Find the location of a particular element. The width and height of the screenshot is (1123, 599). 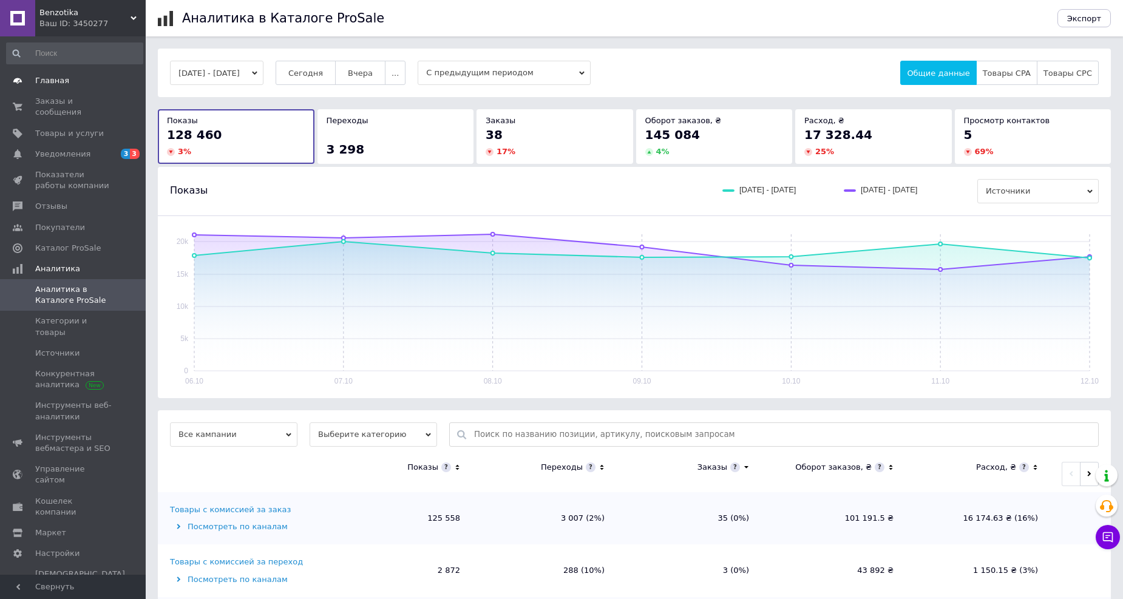

span: 3 298 is located at coordinates (345, 149).